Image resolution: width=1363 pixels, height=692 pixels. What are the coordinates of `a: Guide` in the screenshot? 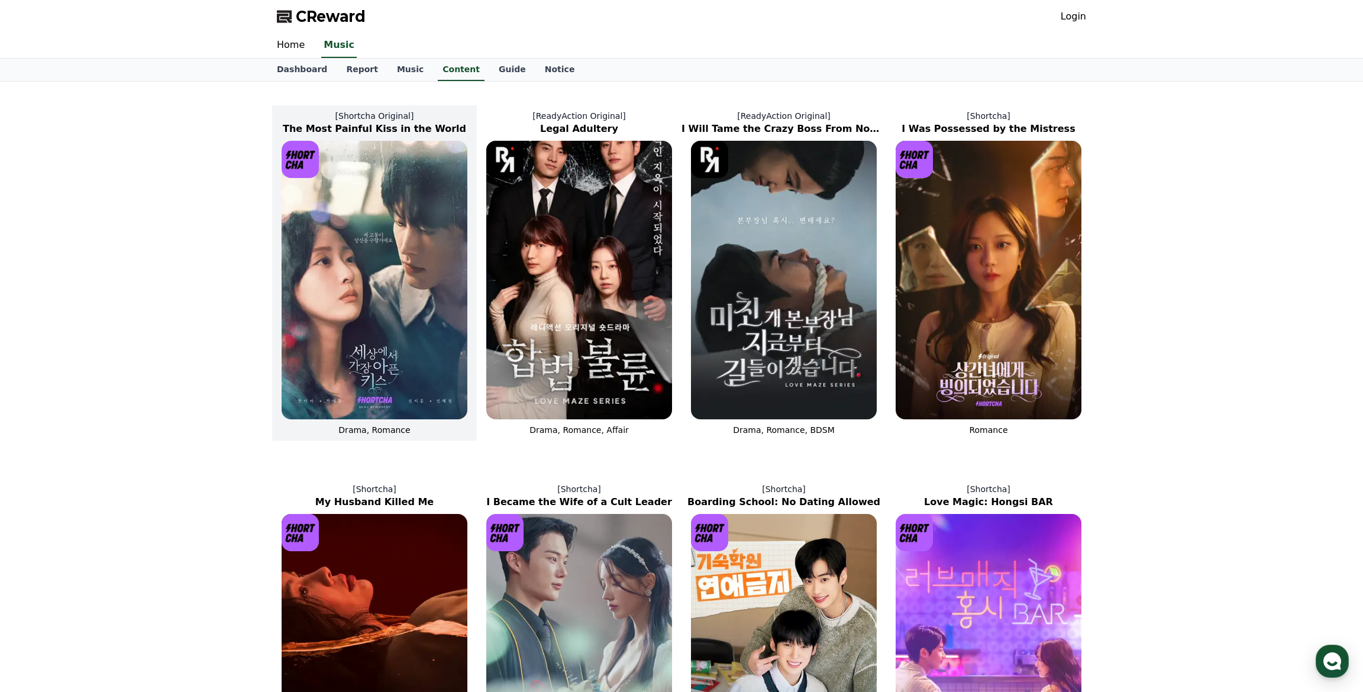 It's located at (512, 70).